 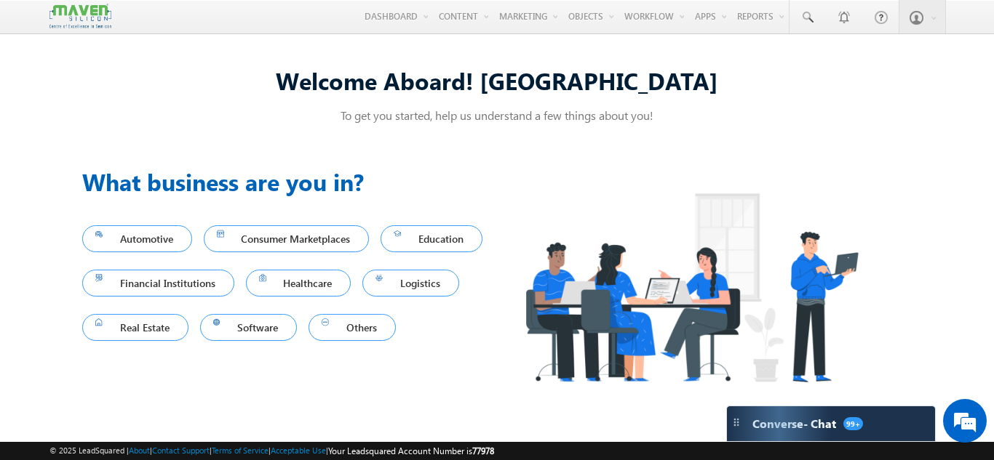 What do you see at coordinates (271, 451) in the screenshot?
I see `span: © 2025 LeadSquared | | | | |` at bounding box center [271, 451].